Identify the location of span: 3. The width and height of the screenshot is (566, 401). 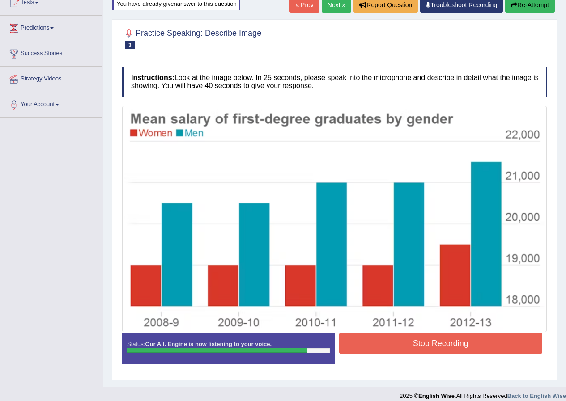
(130, 45).